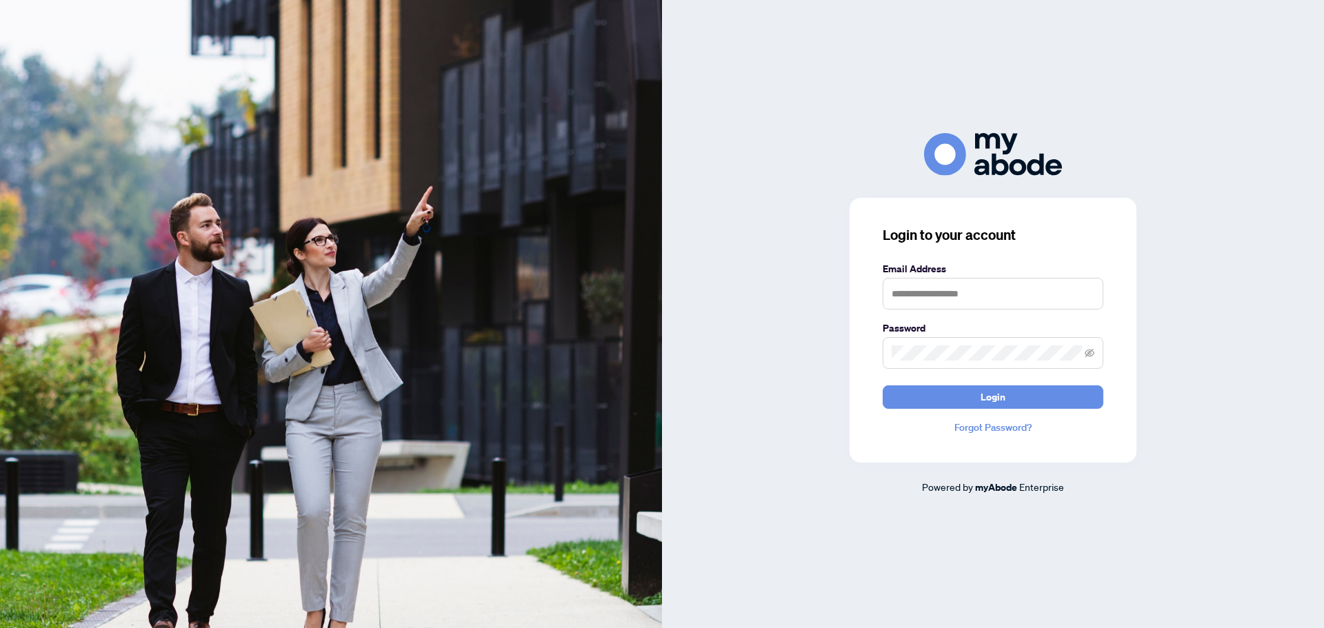 The image size is (1324, 628). What do you see at coordinates (1090, 353) in the screenshot?
I see `span: eye-invisible` at bounding box center [1090, 353].